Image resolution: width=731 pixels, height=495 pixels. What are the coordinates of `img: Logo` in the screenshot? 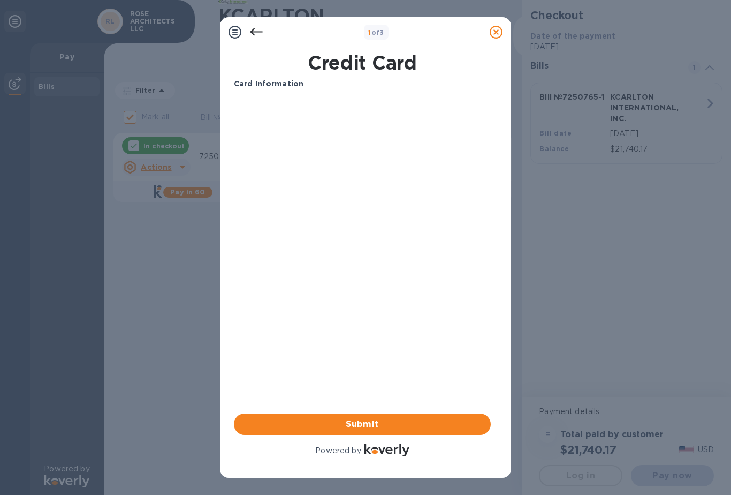 It's located at (387, 450).